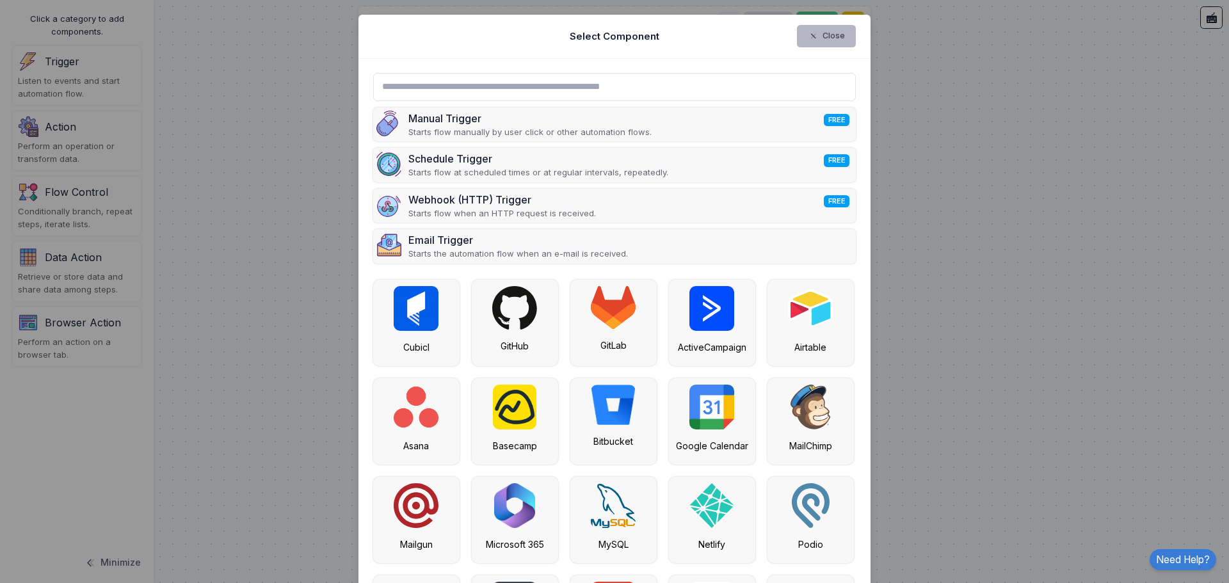 This screenshot has width=1229, height=583. I want to click on div: MySQL, so click(613, 544).